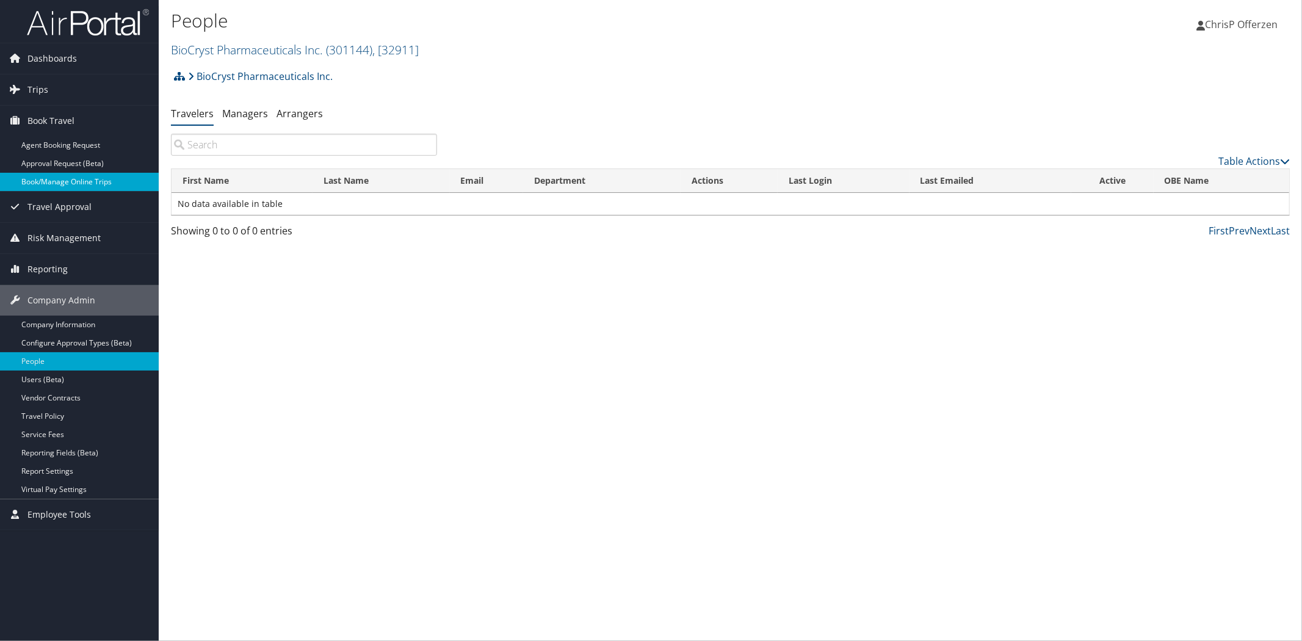 The height and width of the screenshot is (641, 1302). What do you see at coordinates (59, 207) in the screenshot?
I see `span: Travel Approval` at bounding box center [59, 207].